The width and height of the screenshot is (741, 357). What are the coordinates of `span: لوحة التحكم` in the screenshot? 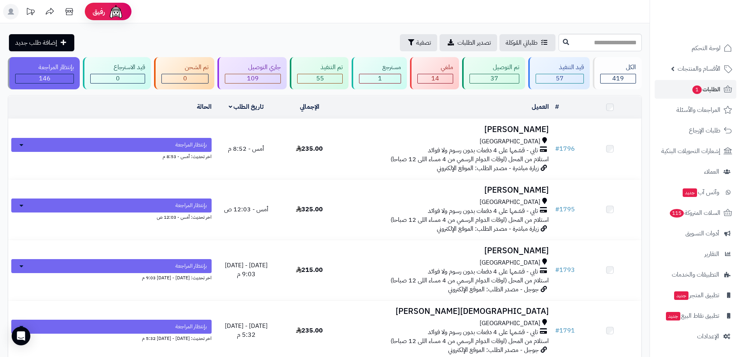 It's located at (706, 48).